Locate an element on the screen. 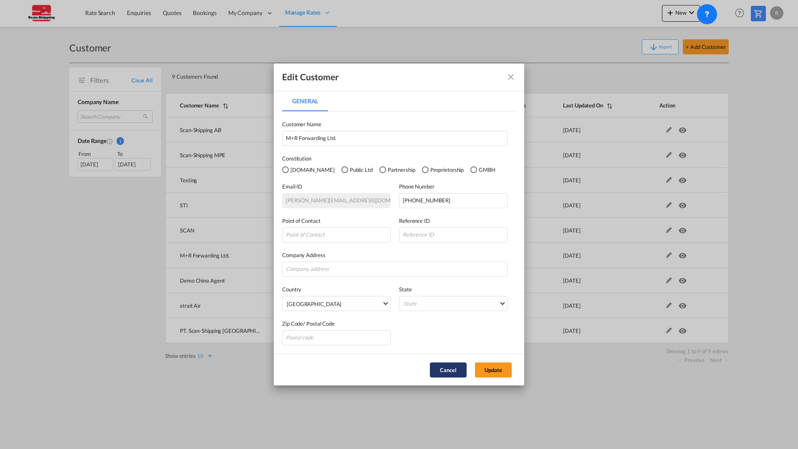 This screenshot has width=798, height=449. md-radio-button: Pvt.Ltd is located at coordinates (309, 170).